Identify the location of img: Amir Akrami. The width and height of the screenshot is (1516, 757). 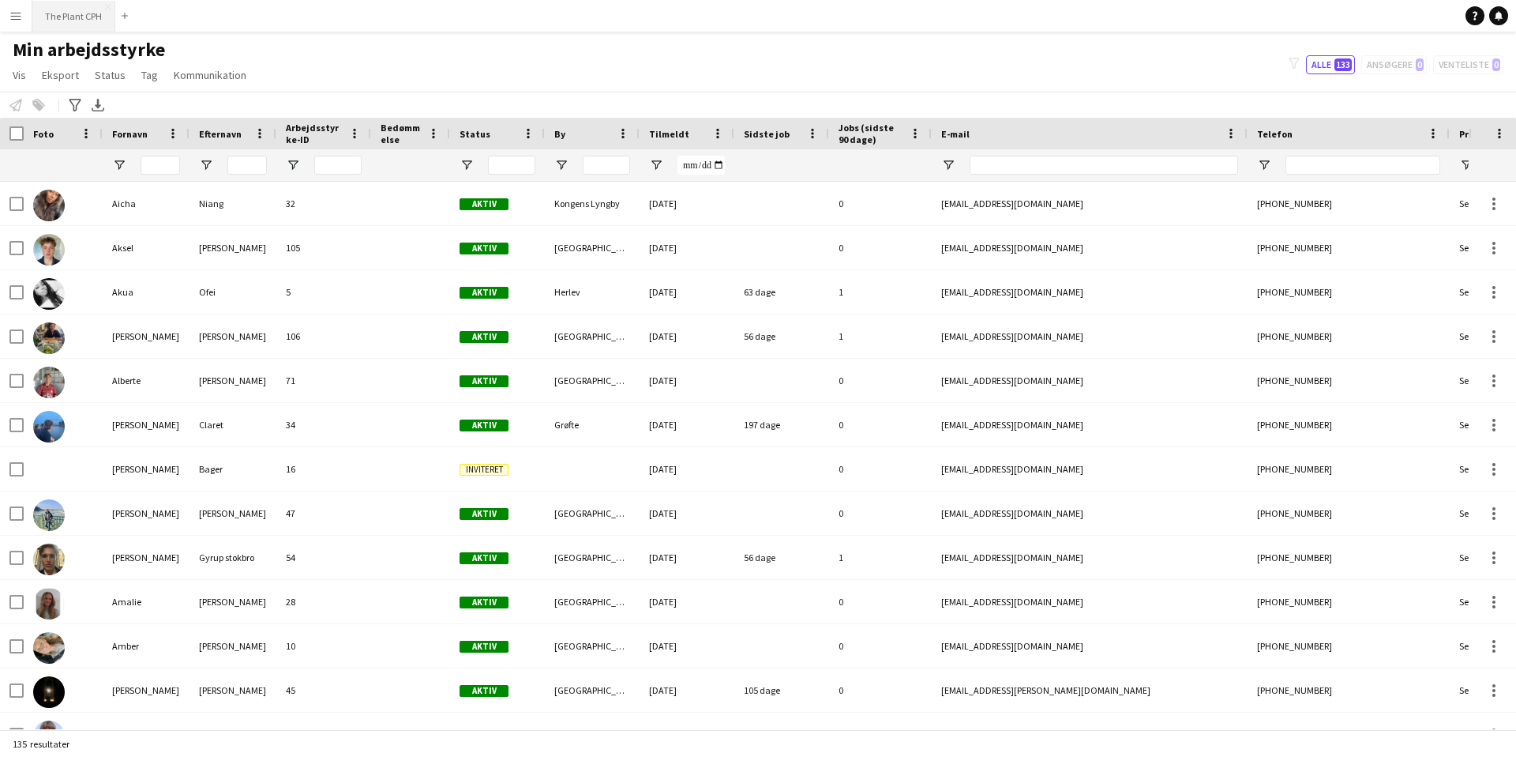
(49, 692).